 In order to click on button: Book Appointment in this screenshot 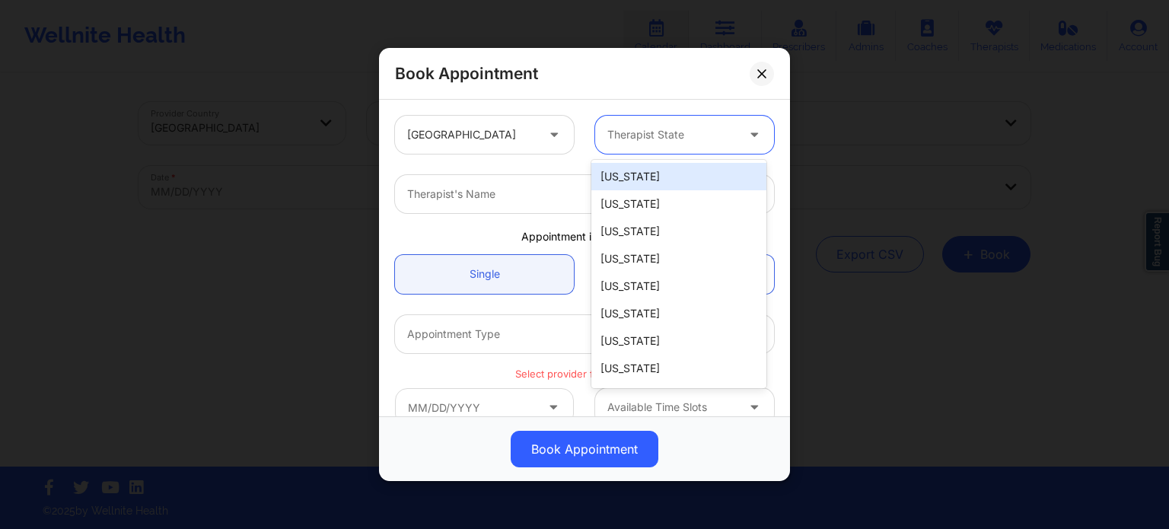, I will do `click(584, 449)`.